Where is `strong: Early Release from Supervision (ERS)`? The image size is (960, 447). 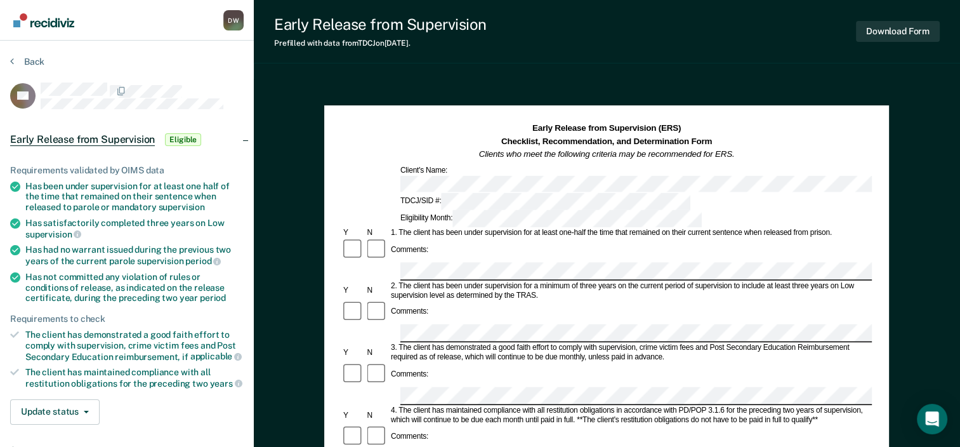 strong: Early Release from Supervision (ERS) is located at coordinates (606, 128).